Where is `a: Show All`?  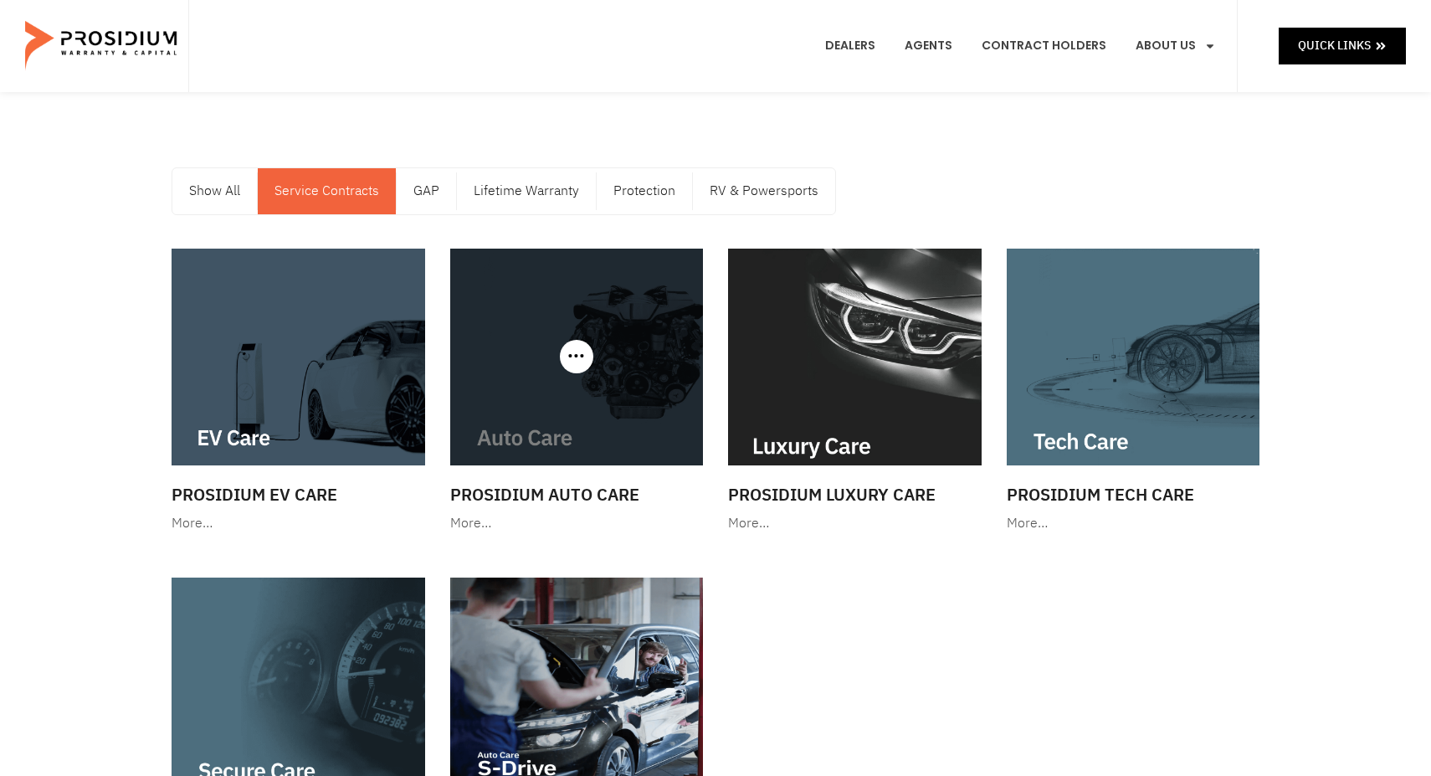 a: Show All is located at coordinates (214, 191).